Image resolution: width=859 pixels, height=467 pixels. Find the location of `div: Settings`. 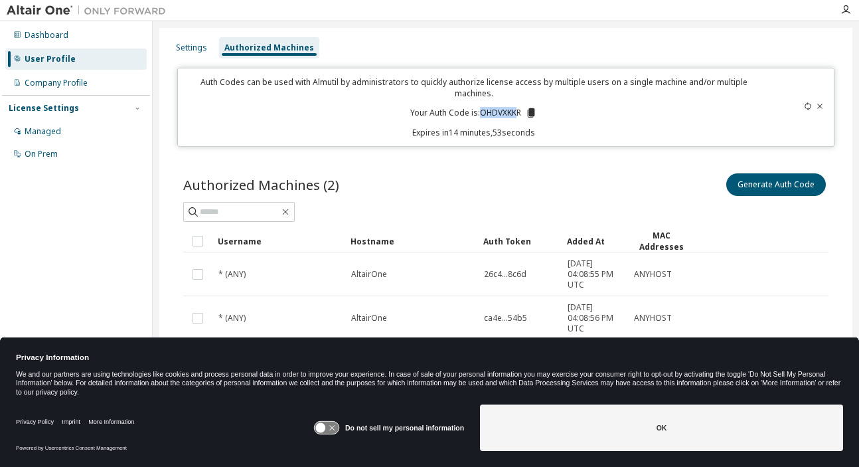

div: Settings is located at coordinates (191, 48).